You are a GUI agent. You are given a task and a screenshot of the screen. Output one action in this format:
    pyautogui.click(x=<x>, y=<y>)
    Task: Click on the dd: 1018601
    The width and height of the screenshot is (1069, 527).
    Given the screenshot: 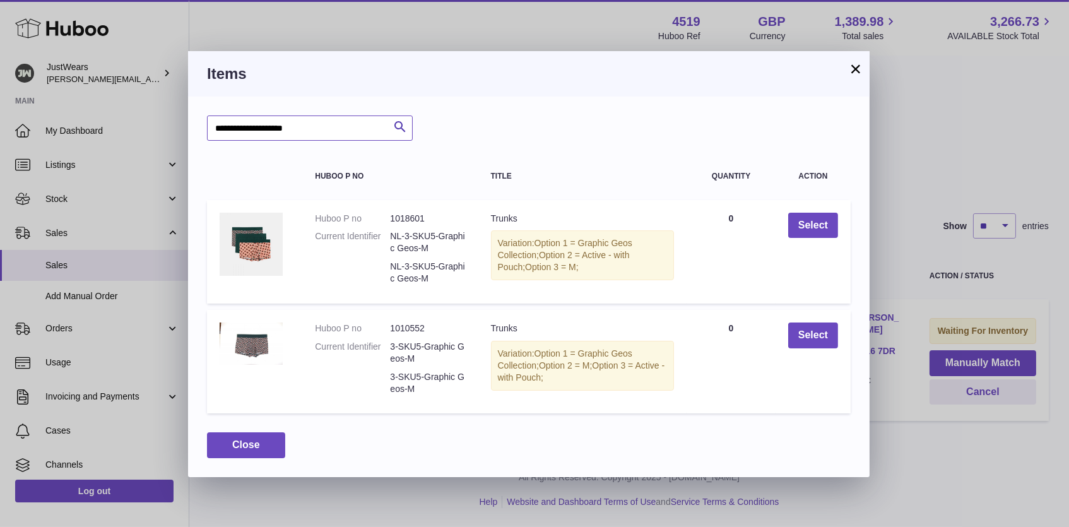 What is the action you would take?
    pyautogui.click(x=427, y=218)
    